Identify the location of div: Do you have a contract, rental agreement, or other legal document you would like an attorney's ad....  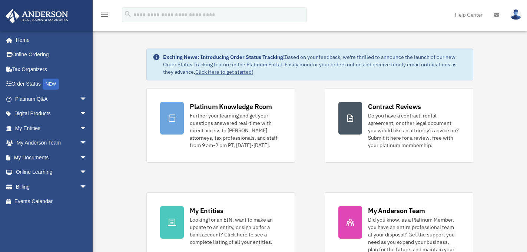
(413, 130).